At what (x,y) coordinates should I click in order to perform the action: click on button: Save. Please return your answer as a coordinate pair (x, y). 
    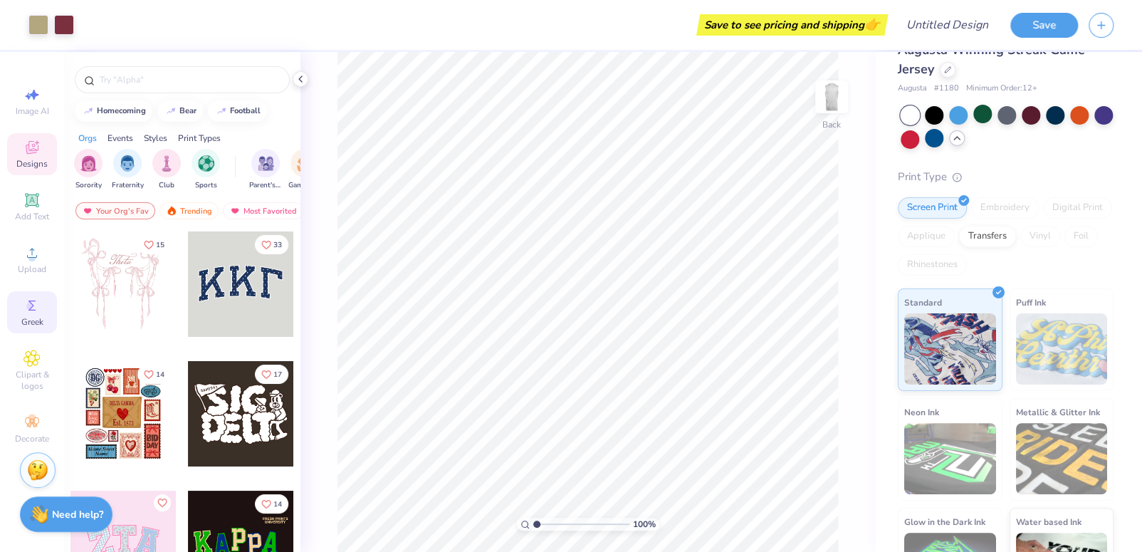
    Looking at the image, I should click on (1043, 25).